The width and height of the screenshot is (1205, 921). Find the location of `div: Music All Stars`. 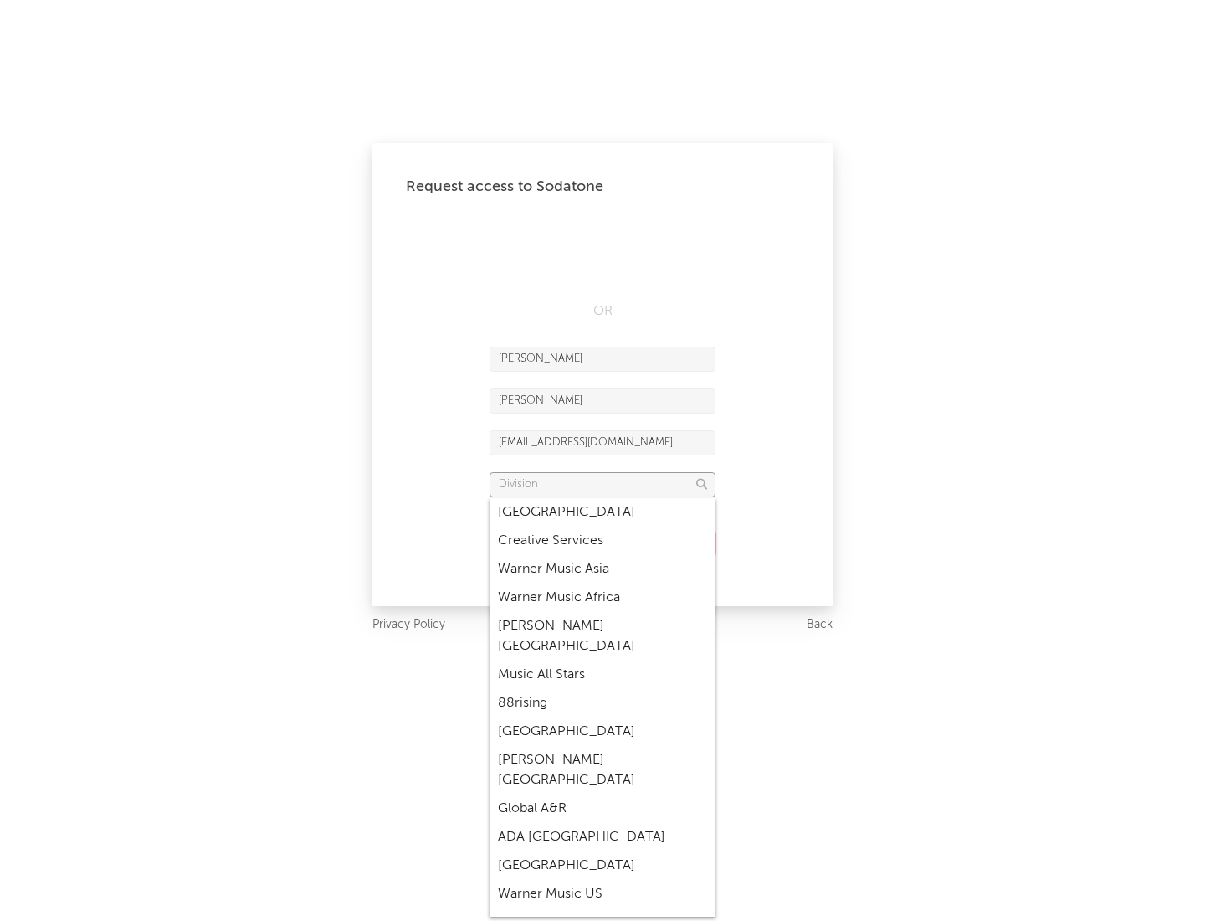

div: Music All Stars is located at coordinates (603, 675).